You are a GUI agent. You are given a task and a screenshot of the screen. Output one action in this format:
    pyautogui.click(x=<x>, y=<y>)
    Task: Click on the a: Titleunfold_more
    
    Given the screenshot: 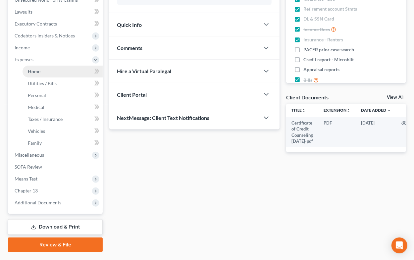 What is the action you would take?
    pyautogui.click(x=298, y=110)
    